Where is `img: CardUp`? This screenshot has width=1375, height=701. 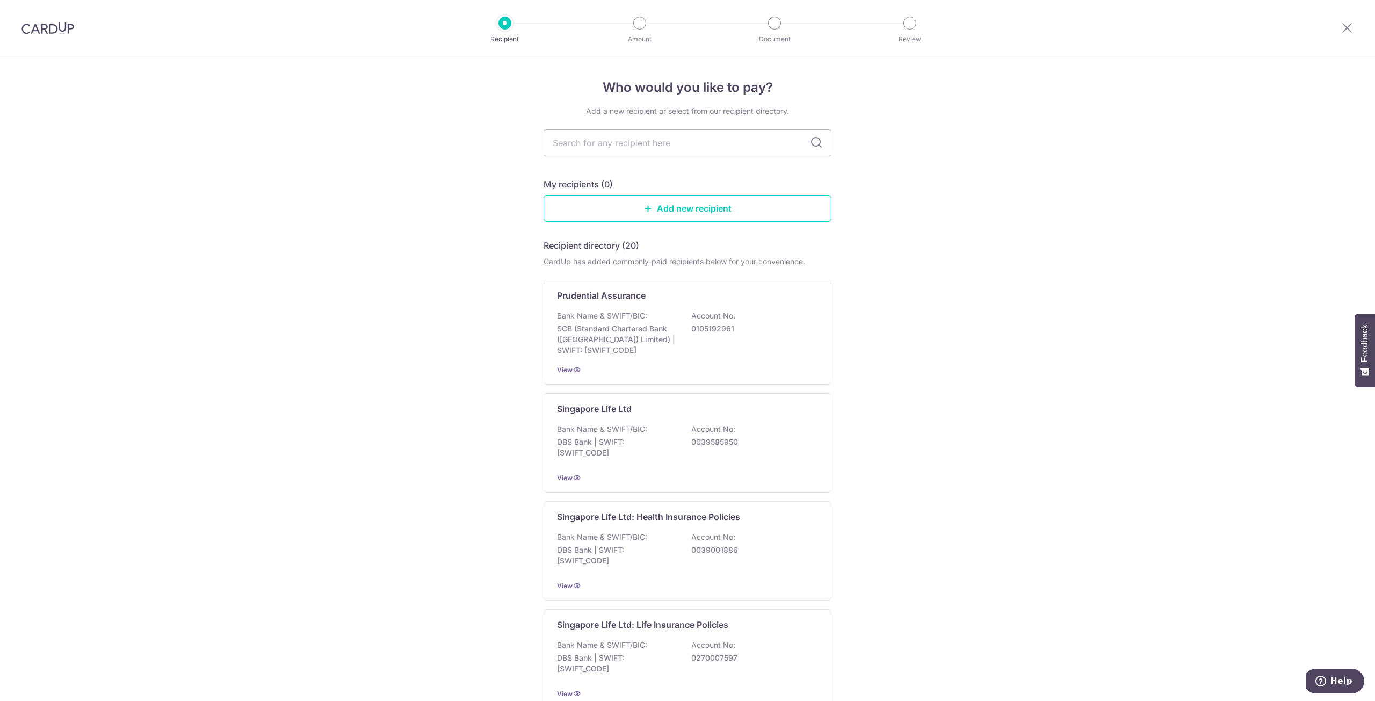
img: CardUp is located at coordinates (48, 28).